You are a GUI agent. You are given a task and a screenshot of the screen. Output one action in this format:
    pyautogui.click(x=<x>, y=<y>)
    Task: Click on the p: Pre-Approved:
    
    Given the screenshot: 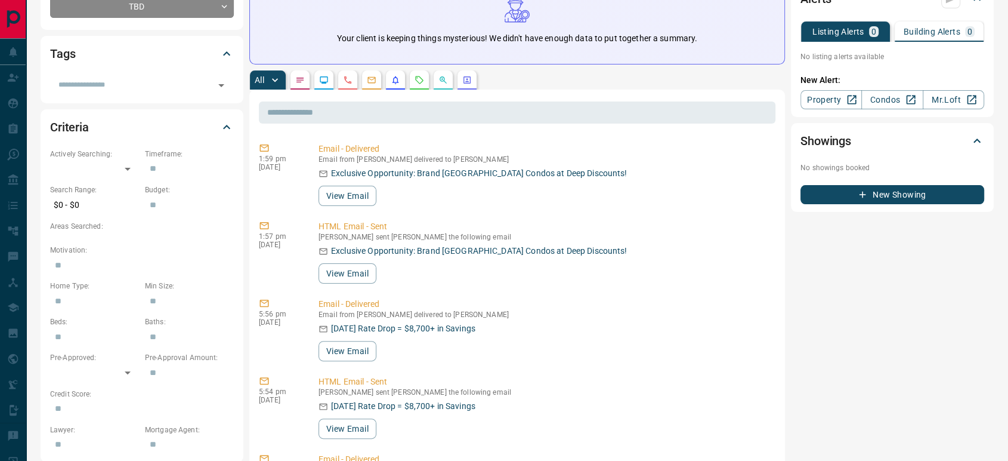 What is the action you would take?
    pyautogui.click(x=94, y=357)
    